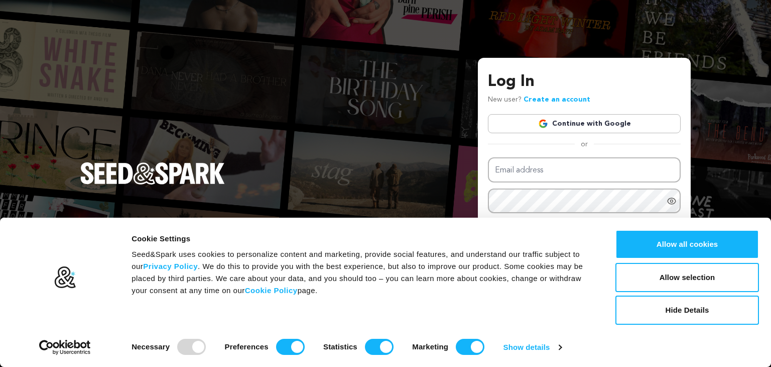  What do you see at coordinates (585, 82) in the screenshot?
I see `h3: Log In` at bounding box center [585, 82].